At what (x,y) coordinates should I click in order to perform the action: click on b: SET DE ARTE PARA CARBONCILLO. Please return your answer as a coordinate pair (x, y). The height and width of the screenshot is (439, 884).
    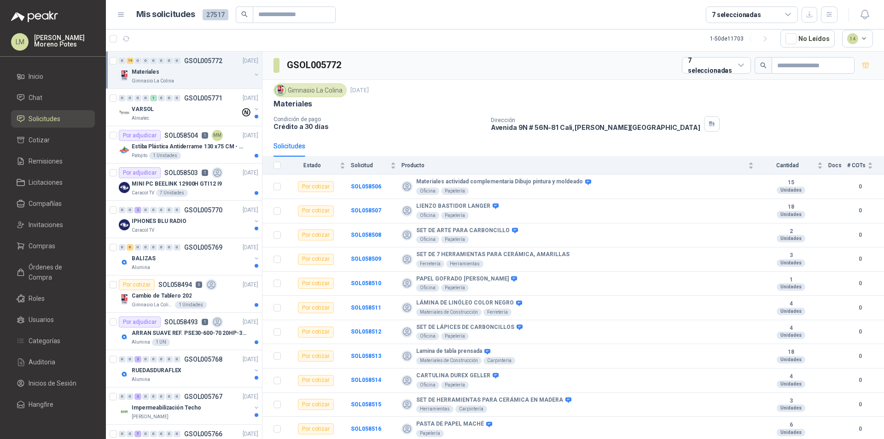
    Looking at the image, I should click on (463, 231).